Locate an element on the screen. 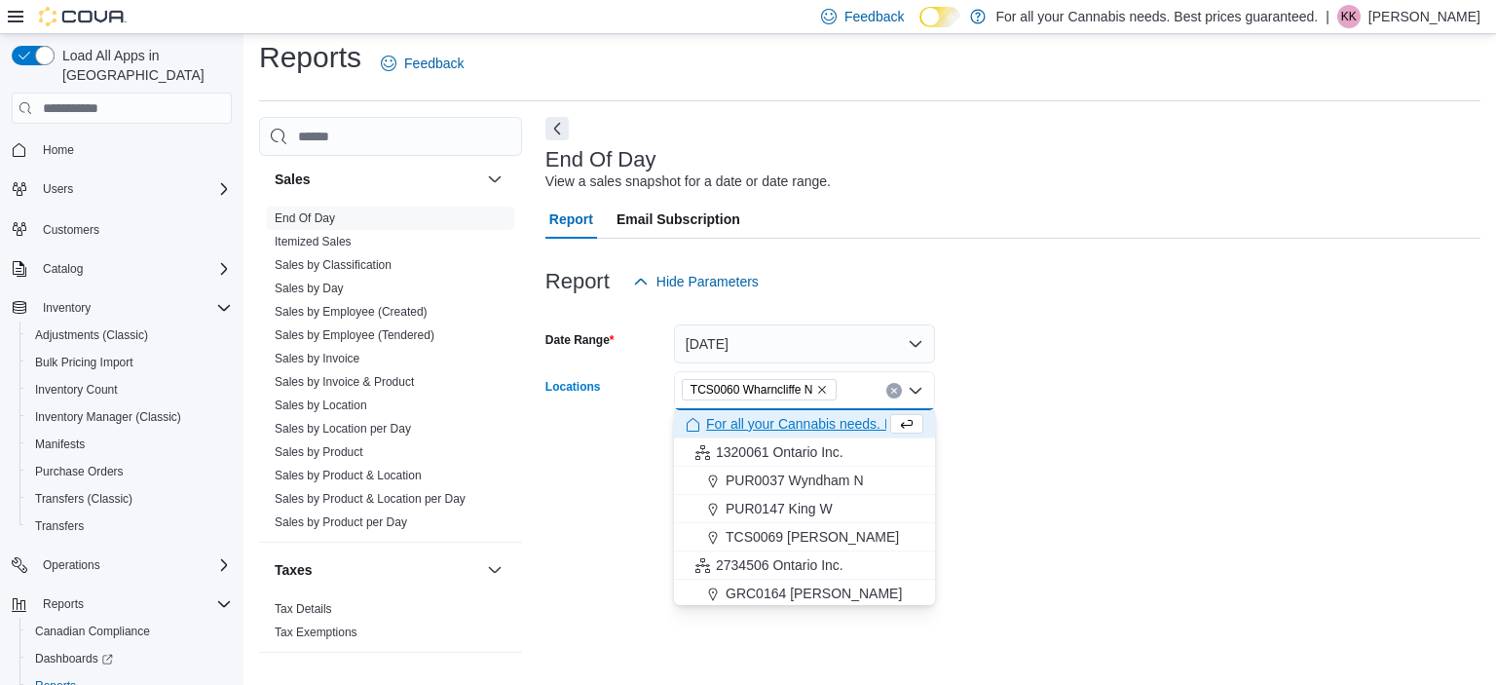 The height and width of the screenshot is (685, 1496). h3: Taxes is located at coordinates (293, 570).